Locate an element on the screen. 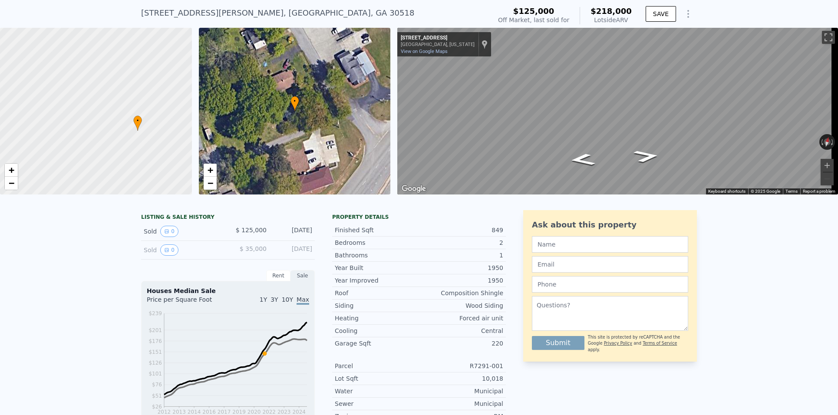 This screenshot has width=838, height=415. div: Map is located at coordinates (618, 111).